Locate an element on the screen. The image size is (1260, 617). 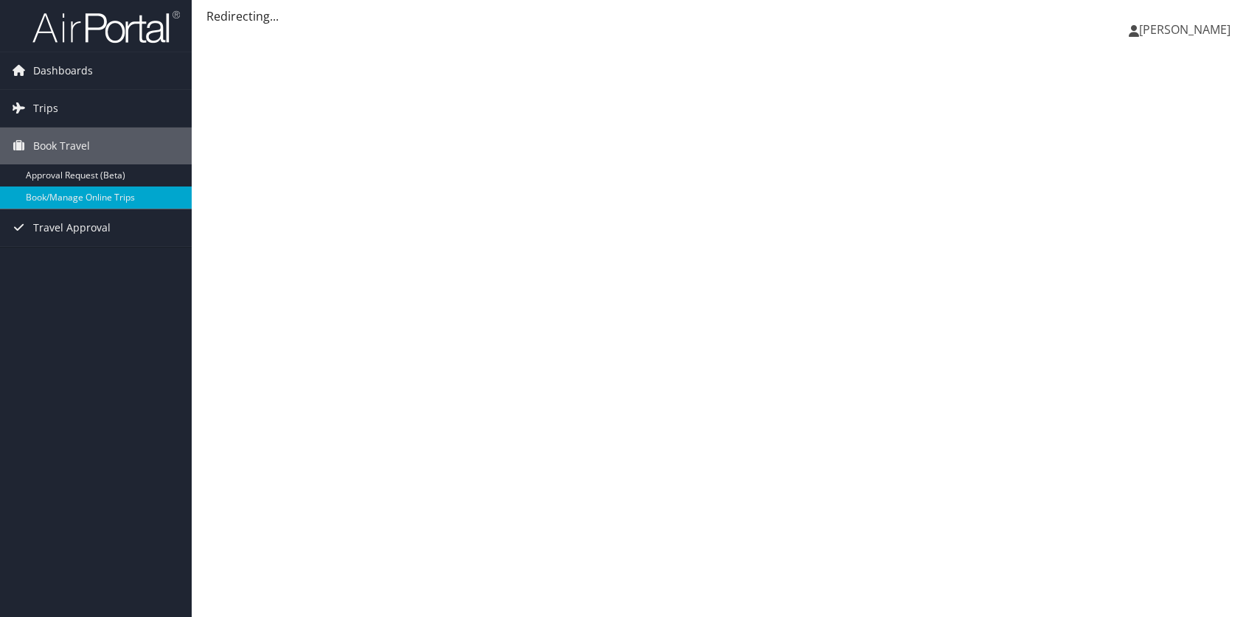
img: airportal-logo.png is located at coordinates (106, 27).